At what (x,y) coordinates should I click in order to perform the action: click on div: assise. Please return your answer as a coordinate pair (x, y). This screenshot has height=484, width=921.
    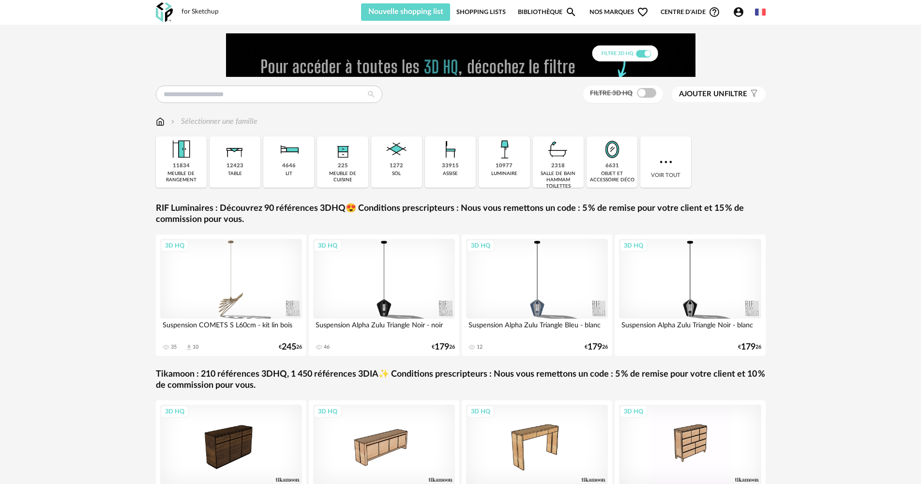
    Looking at the image, I should click on (450, 174).